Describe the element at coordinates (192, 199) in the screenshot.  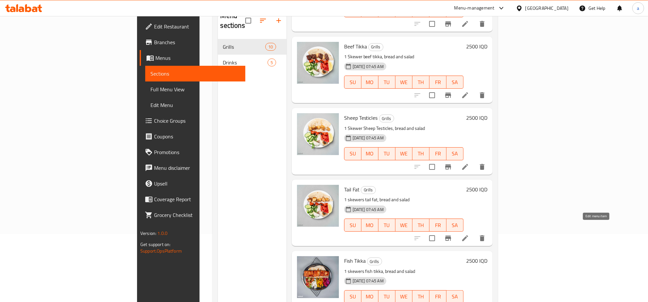
I see `a: Coverage Report` at that location.